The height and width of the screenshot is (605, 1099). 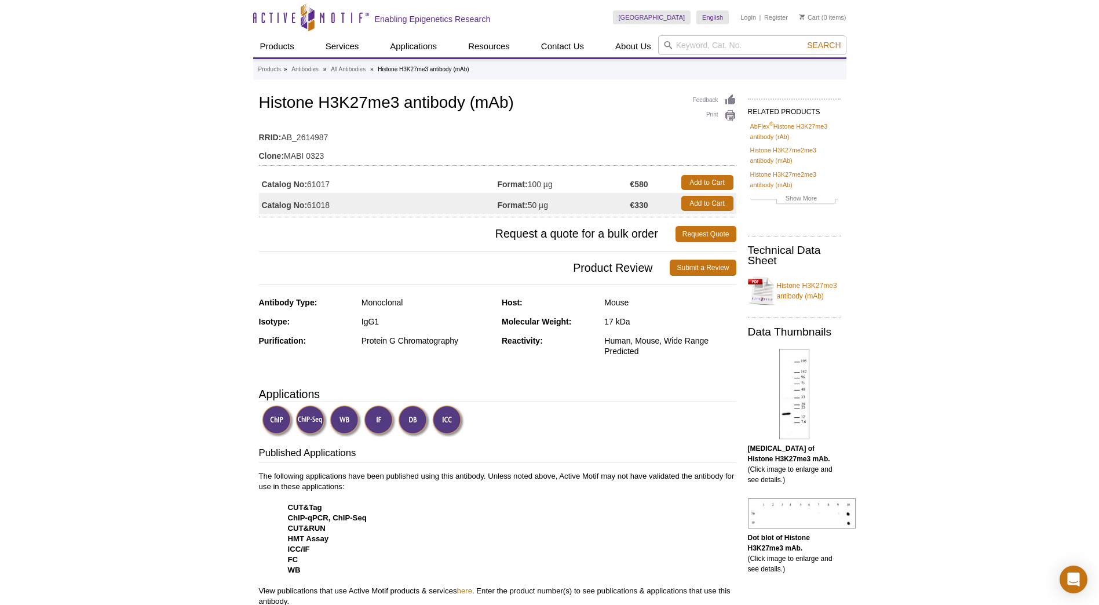 What do you see at coordinates (714, 100) in the screenshot?
I see `a: Feedback` at bounding box center [714, 100].